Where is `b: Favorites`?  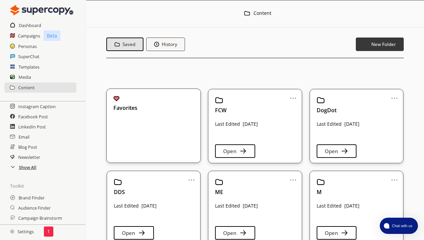
b: Favorites is located at coordinates (125, 108).